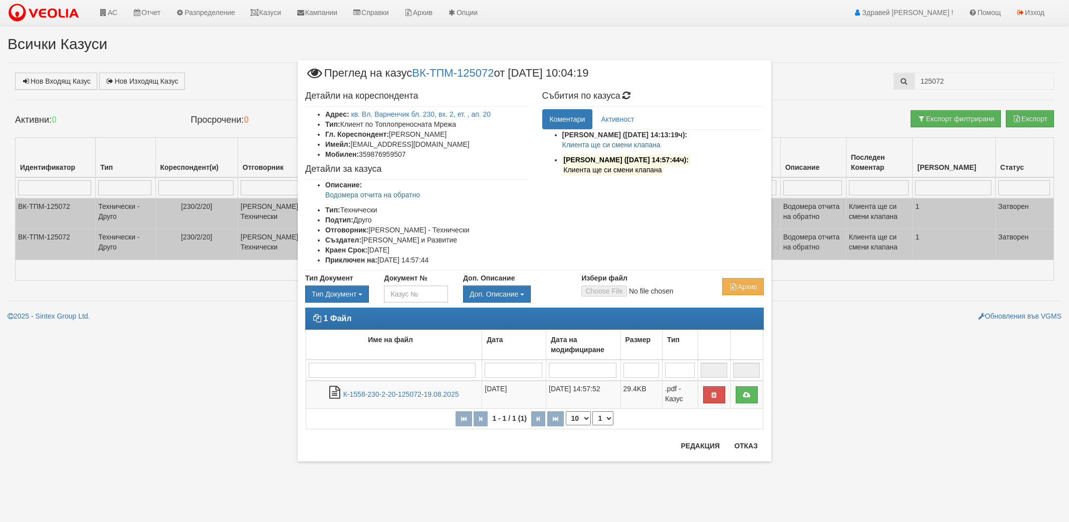 Image resolution: width=1069 pixels, height=522 pixels. I want to click on mark: Клиента ще си смени клапана, so click(613, 170).